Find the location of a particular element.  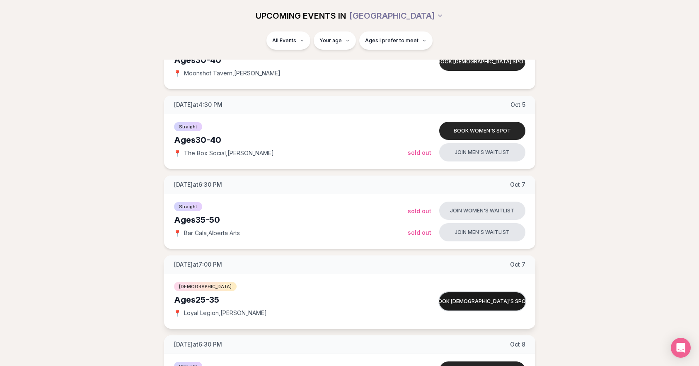

button: Book women's spot is located at coordinates (482, 131).